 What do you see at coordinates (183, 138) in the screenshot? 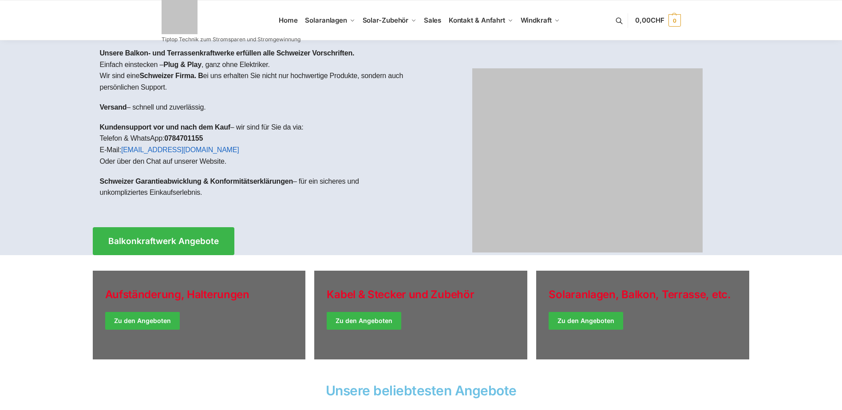
I see `strong: 0784701155` at bounding box center [183, 138].